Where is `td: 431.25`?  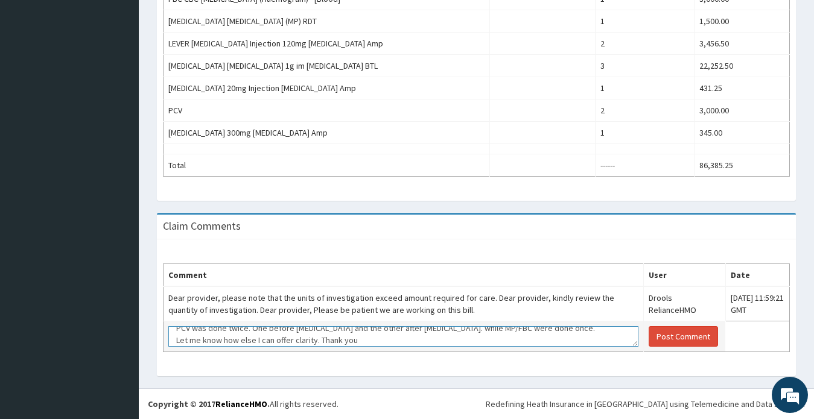
td: 431.25 is located at coordinates (742, 88).